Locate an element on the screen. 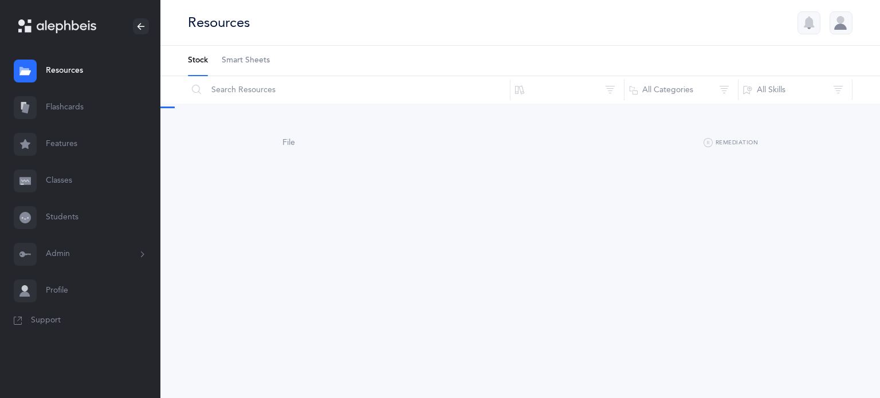 This screenshot has width=880, height=398. div: Resources is located at coordinates (219, 22).